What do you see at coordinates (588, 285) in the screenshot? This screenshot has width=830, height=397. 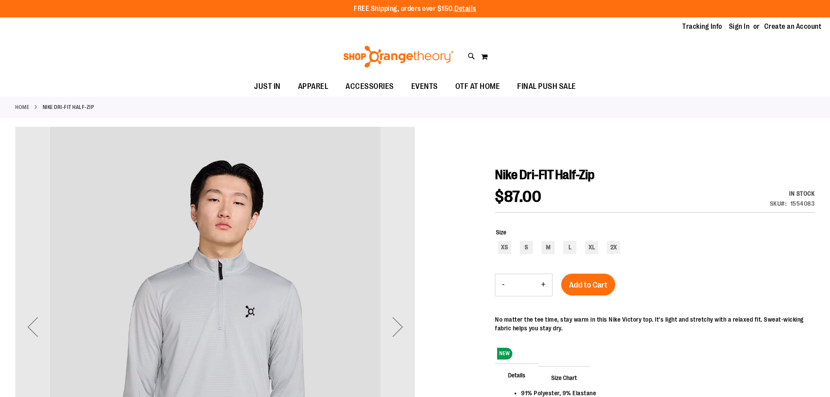 I see `button: Add to Cart` at bounding box center [588, 285].